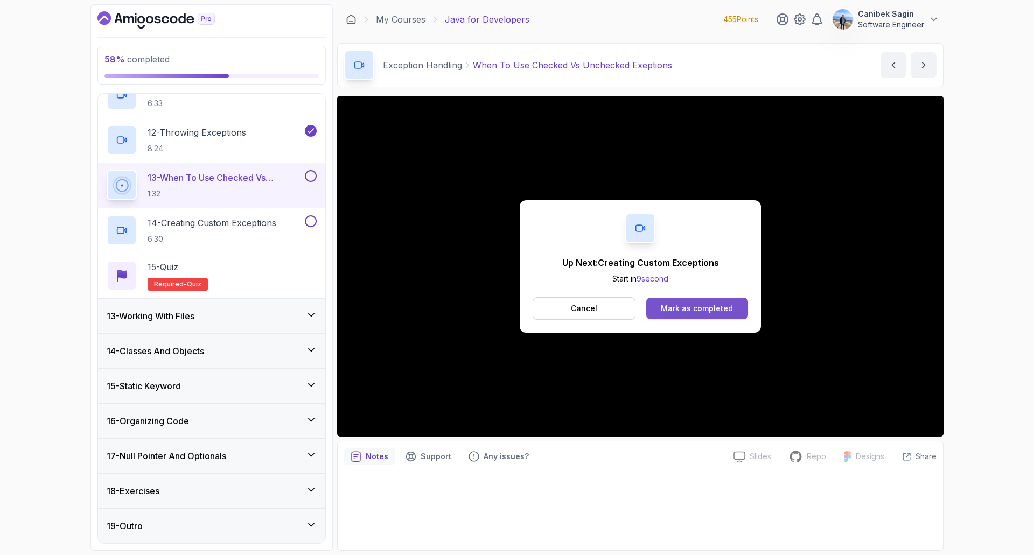 The width and height of the screenshot is (1034, 555). Describe the element at coordinates (428, 456) in the screenshot. I see `button: Support button` at that location.